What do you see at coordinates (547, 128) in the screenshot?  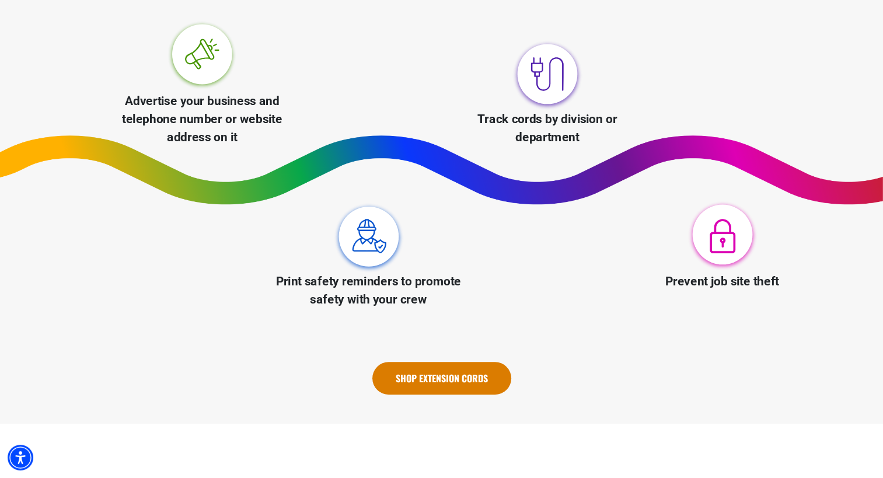 I see `p: Track cords by division or department` at bounding box center [547, 128].